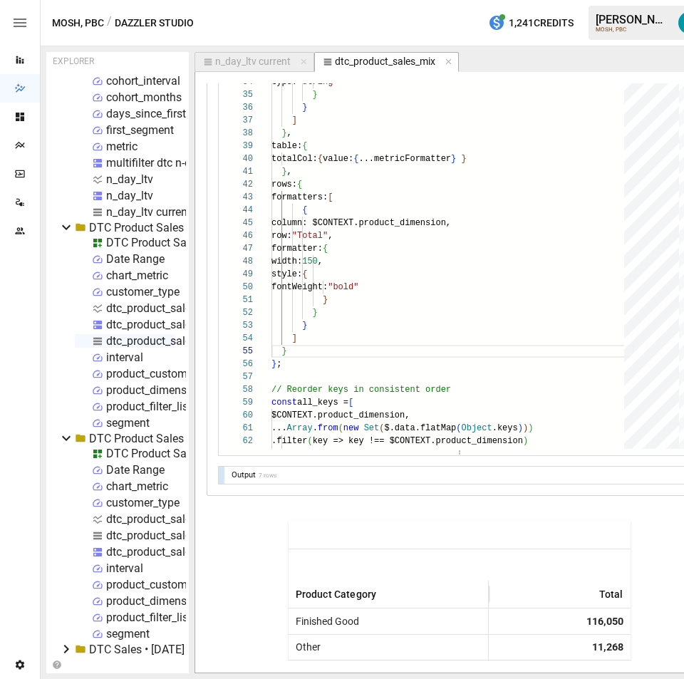 The height and width of the screenshot is (679, 684). Describe the element at coordinates (240, 197) in the screenshot. I see `div: 43` at that location.